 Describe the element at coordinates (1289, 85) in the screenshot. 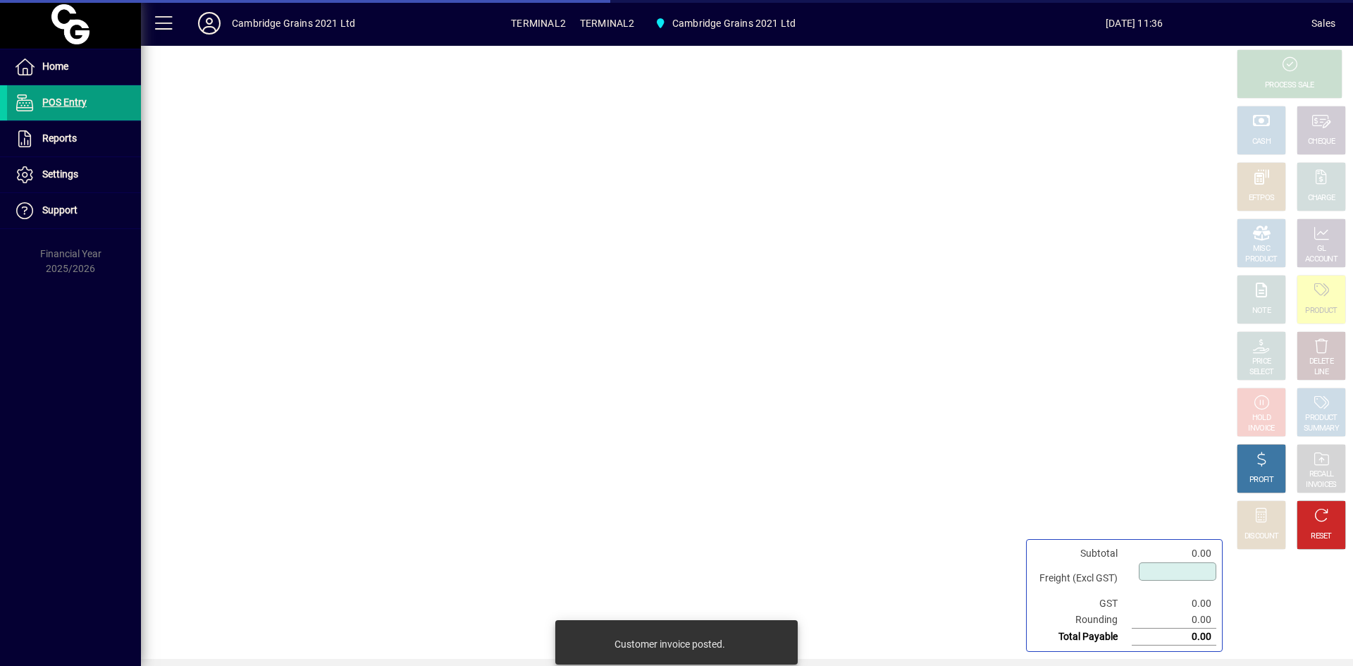

I see `div: PROCESS SALE` at that location.